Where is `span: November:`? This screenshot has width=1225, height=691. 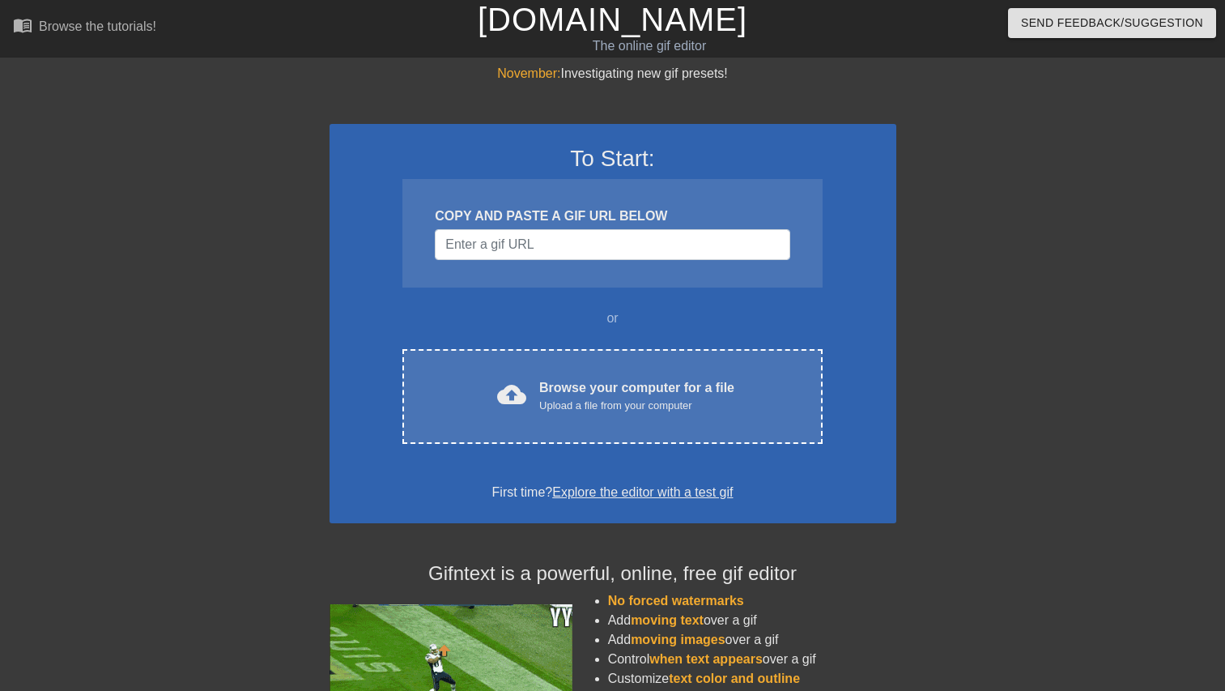 span: November: is located at coordinates (529, 73).